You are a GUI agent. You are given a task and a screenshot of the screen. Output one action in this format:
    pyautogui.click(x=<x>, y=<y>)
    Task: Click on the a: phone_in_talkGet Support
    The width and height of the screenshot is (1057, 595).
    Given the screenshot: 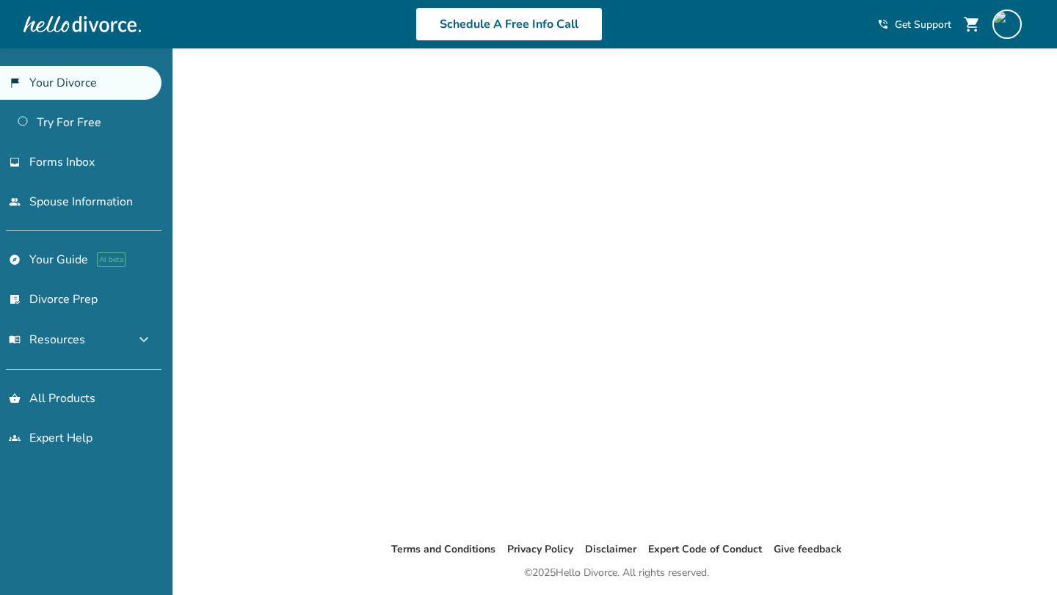 What is the action you would take?
    pyautogui.click(x=914, y=24)
    